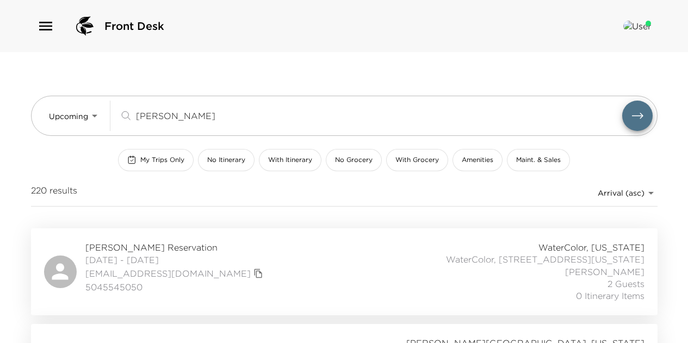  I want to click on span: My Trips Only, so click(162, 160).